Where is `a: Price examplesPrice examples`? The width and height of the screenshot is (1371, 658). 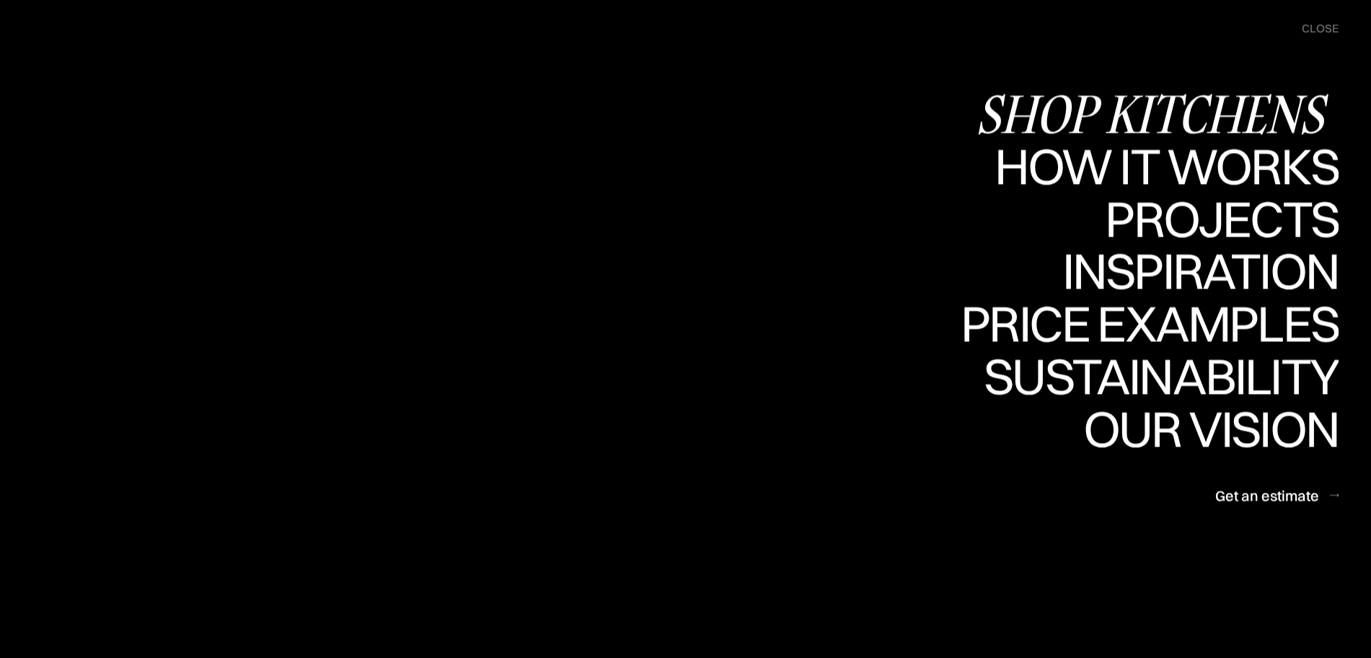 a: Price examplesPrice examples is located at coordinates (1149, 324).